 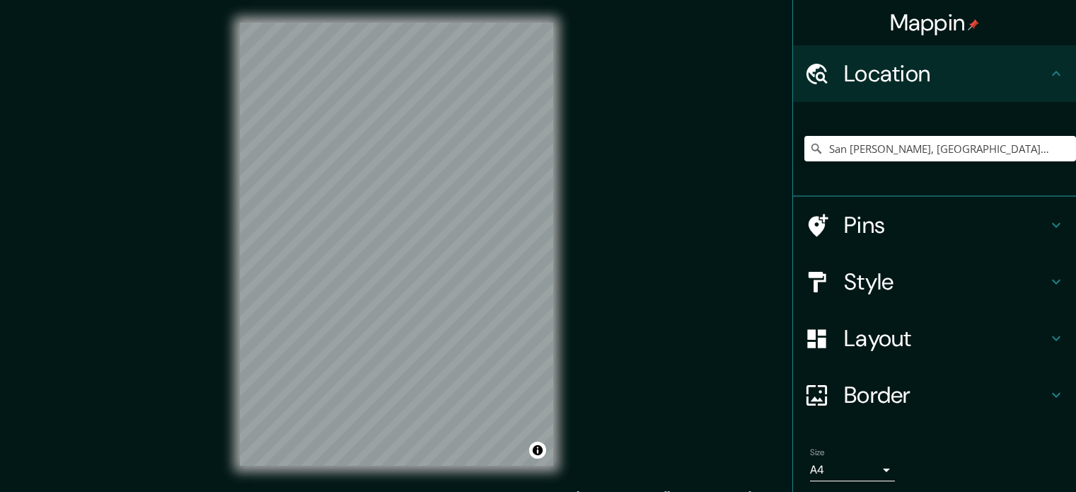 What do you see at coordinates (396, 244) in the screenshot?
I see `canvas: Map` at bounding box center [396, 244].